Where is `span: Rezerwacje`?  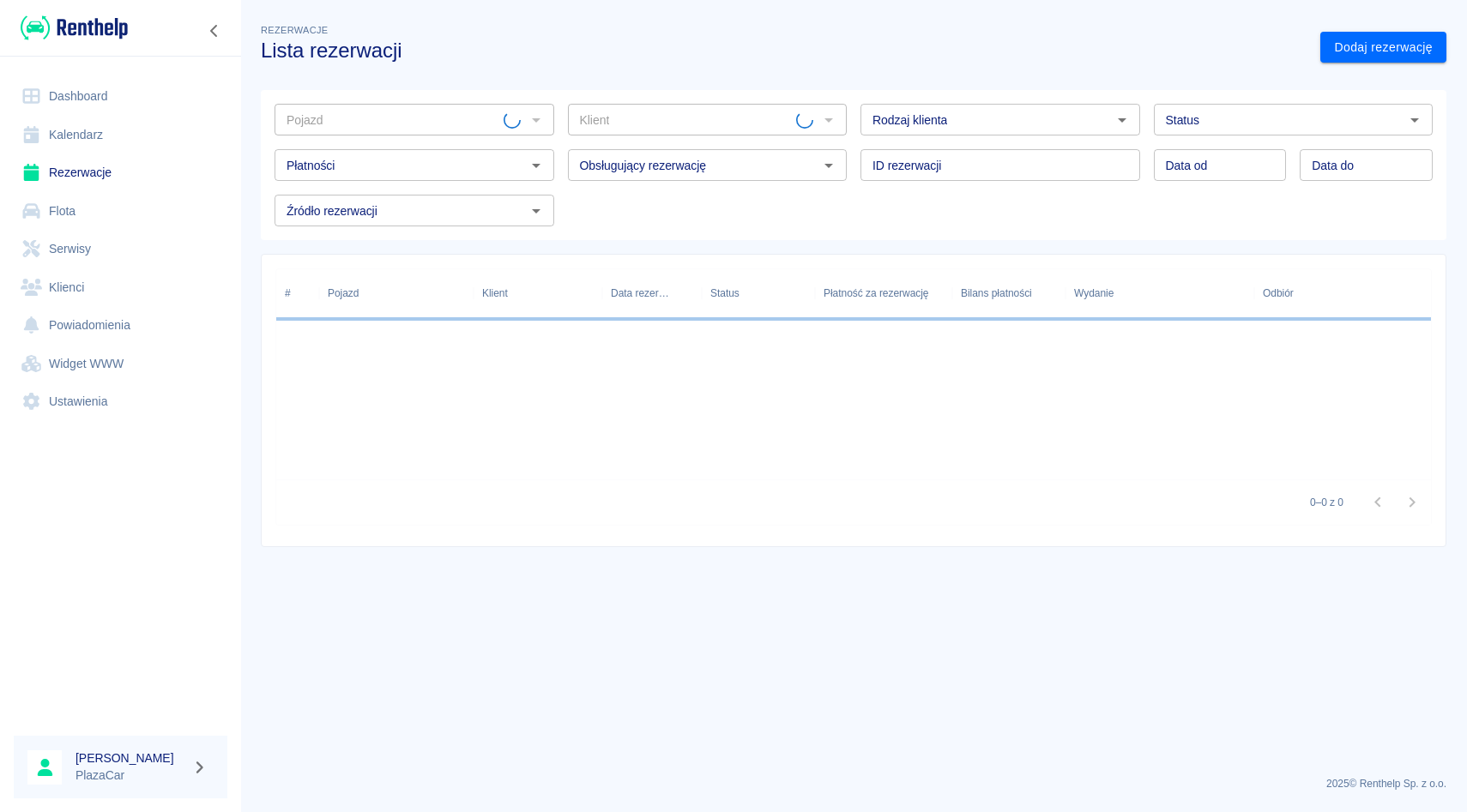
span: Rezerwacje is located at coordinates (294, 30).